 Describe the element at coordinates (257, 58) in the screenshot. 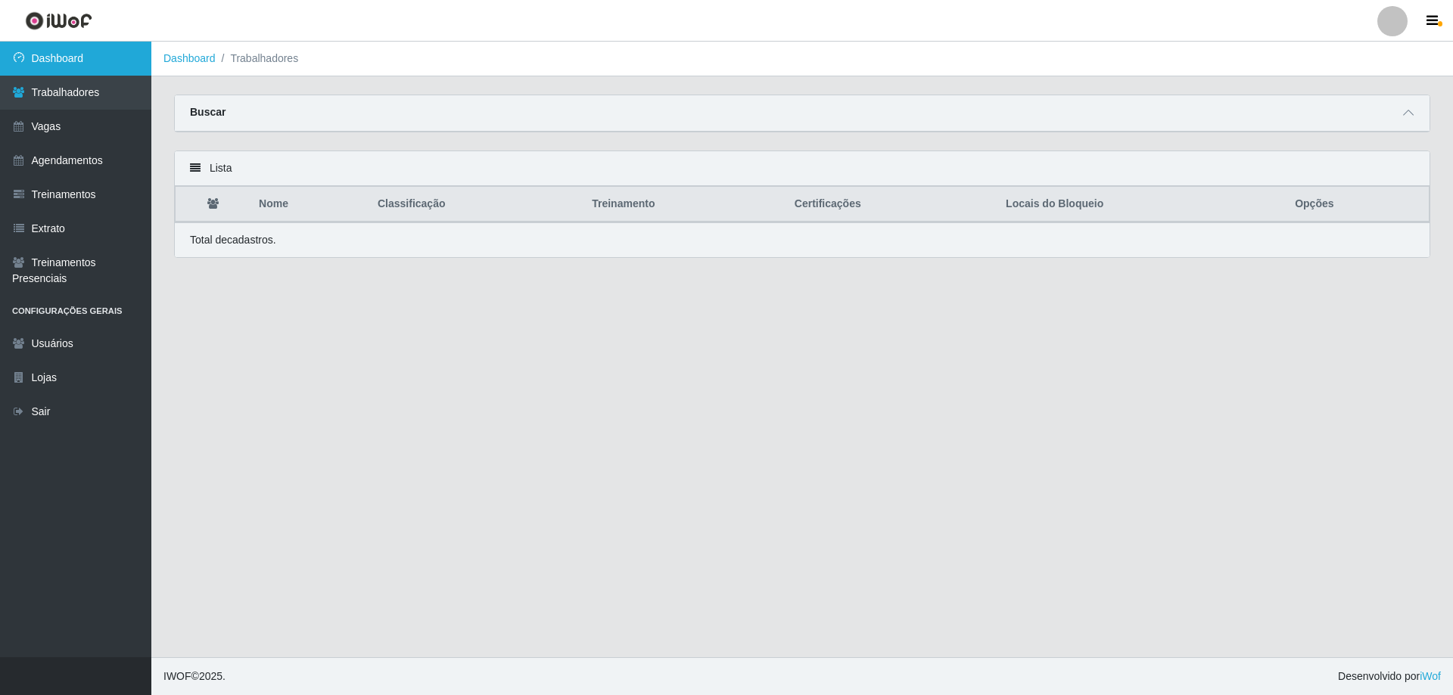

I see `li: Trabalhadores` at that location.